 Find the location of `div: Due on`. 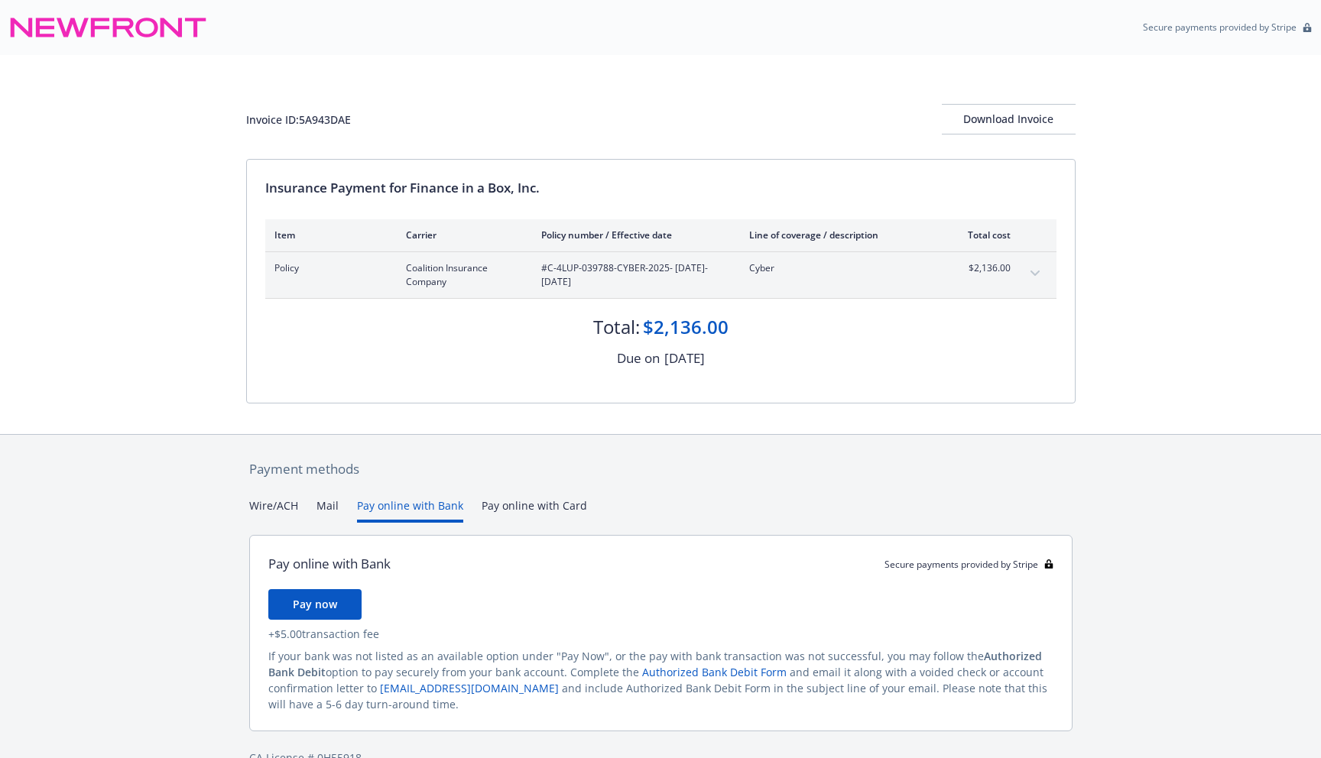

div: Due on is located at coordinates (638, 359).